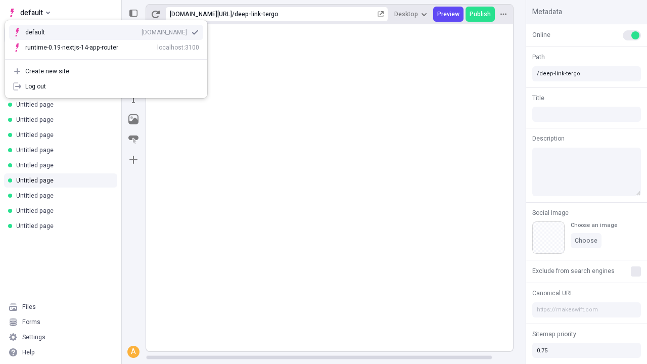 The height and width of the screenshot is (364, 647). Describe the element at coordinates (133, 119) in the screenshot. I see `button: Image` at that location.